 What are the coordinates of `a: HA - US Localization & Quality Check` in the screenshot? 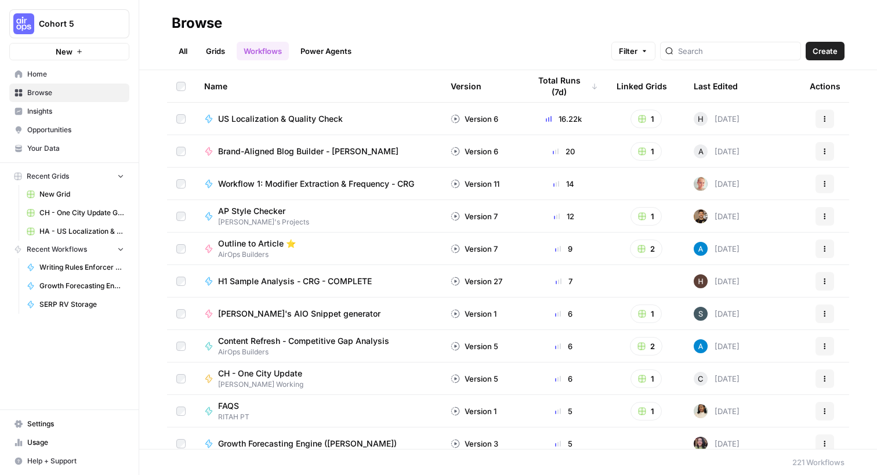 It's located at (75, 231).